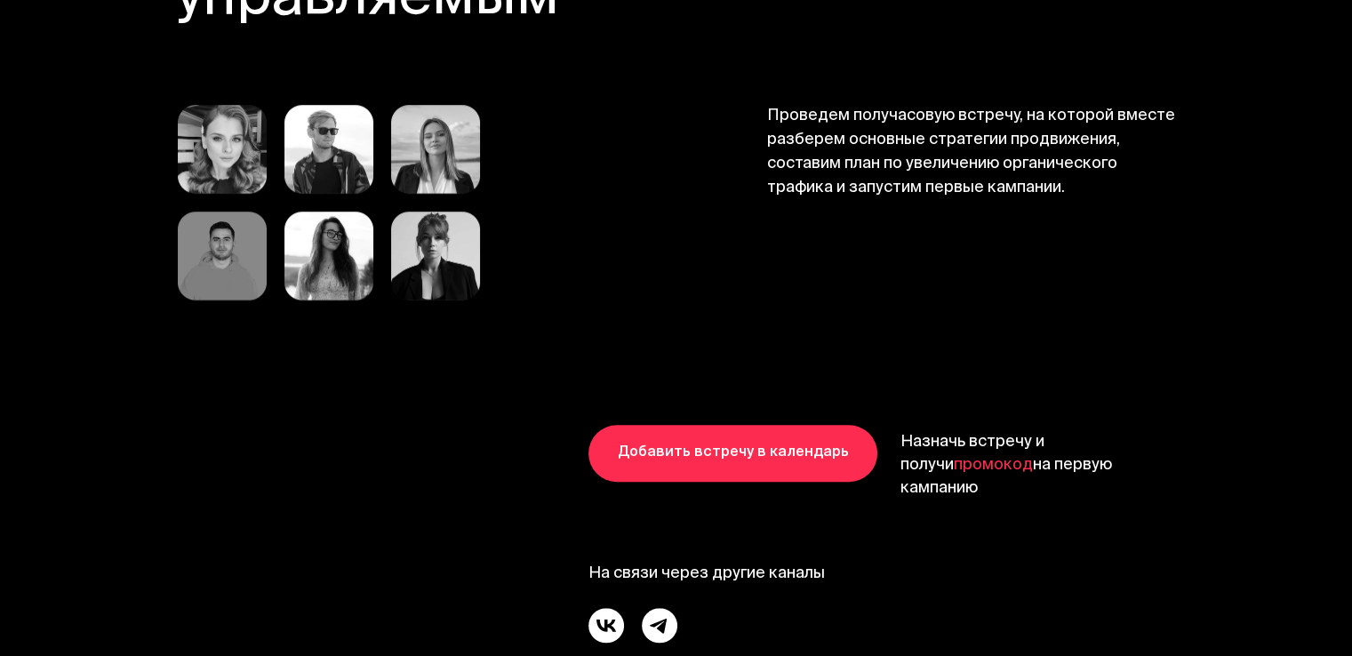  Describe the element at coordinates (732, 453) in the screenshot. I see `a: Добавить встречу в календарь` at that location.